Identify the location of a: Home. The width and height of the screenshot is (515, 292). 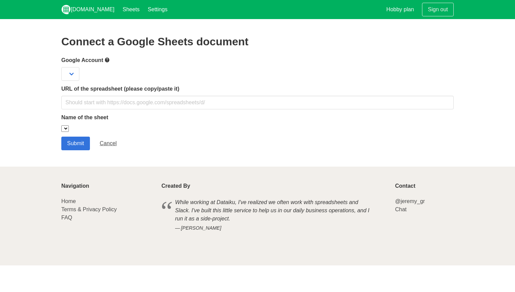
(68, 201).